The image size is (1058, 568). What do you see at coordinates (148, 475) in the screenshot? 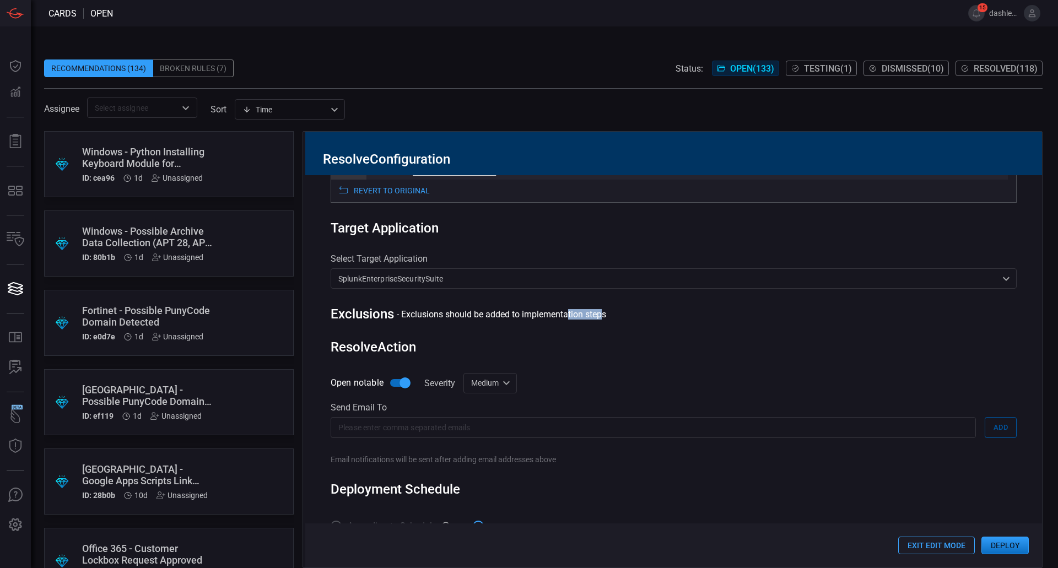
I see `div: Palo Alto - Google Apps Scripts Link Detected` at bounding box center [148, 475].